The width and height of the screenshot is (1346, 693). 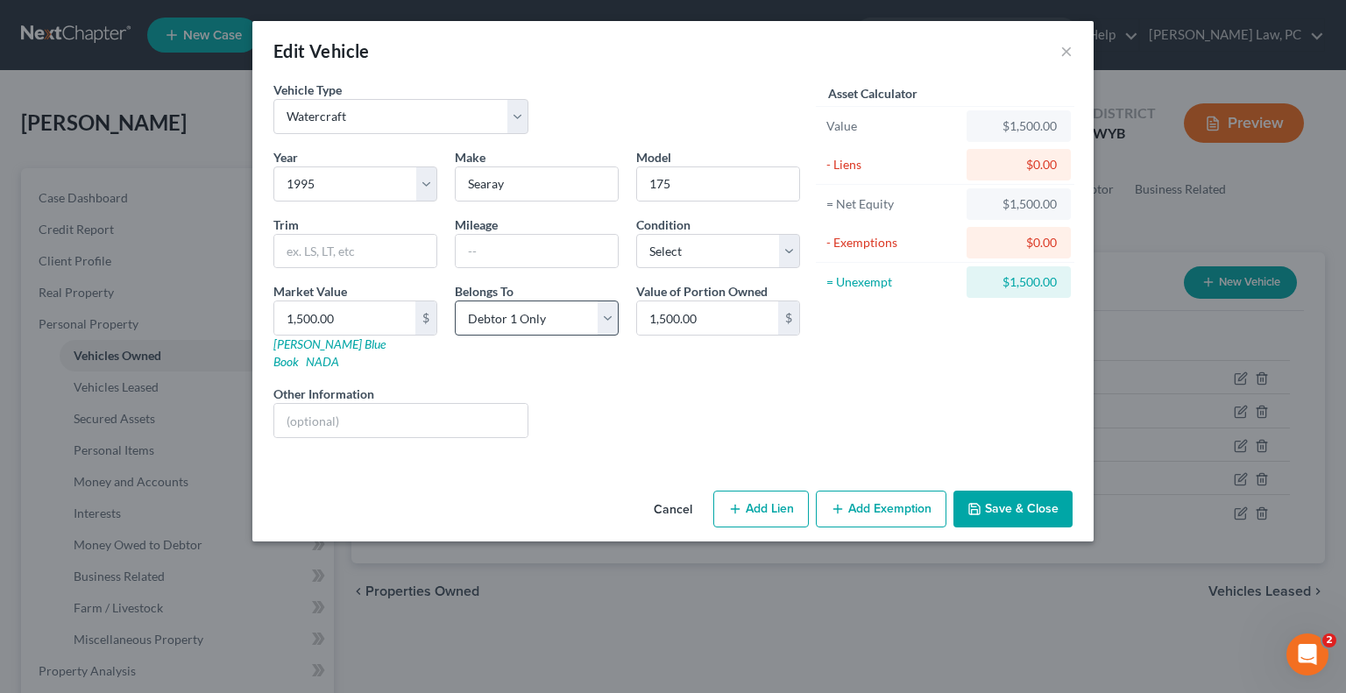 What do you see at coordinates (476, 224) in the screenshot?
I see `label: Mileage` at bounding box center [476, 224].